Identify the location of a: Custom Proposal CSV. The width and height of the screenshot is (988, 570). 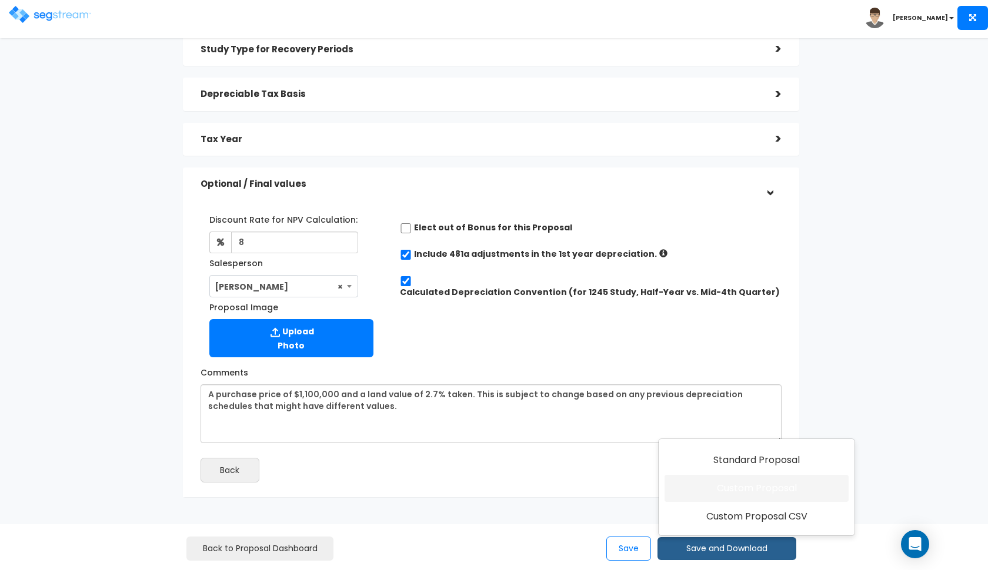
(756, 517).